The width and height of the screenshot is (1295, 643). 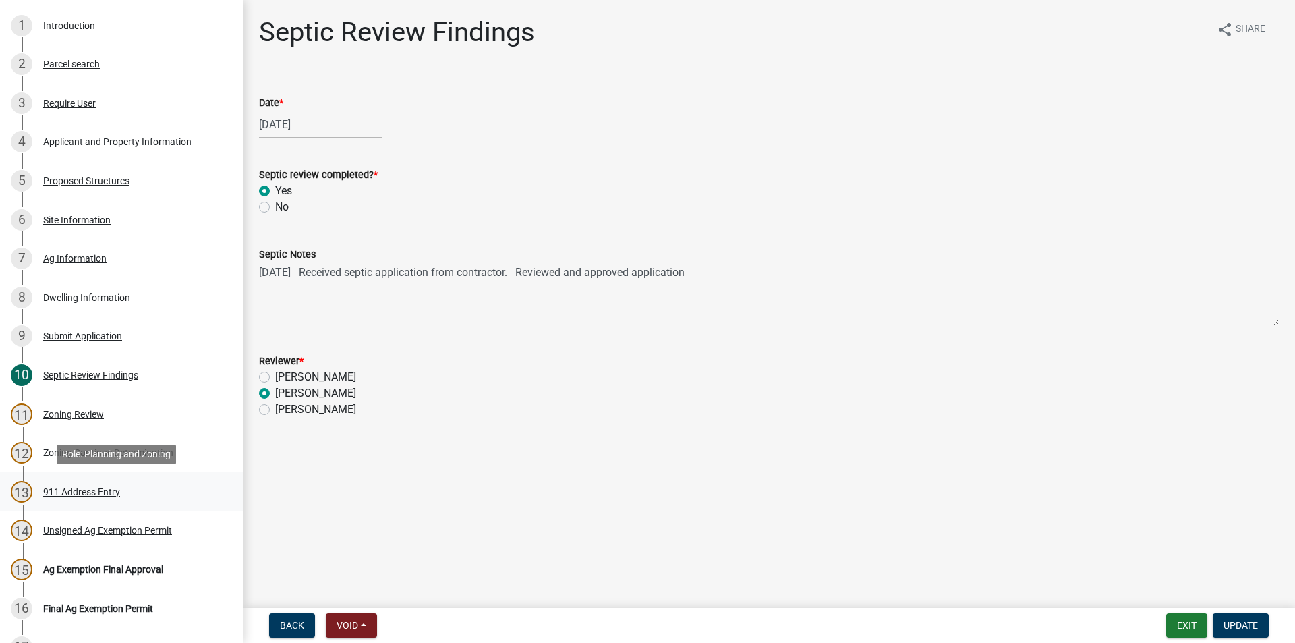 I want to click on div: Ag Exemption Final Approval, so click(x=103, y=569).